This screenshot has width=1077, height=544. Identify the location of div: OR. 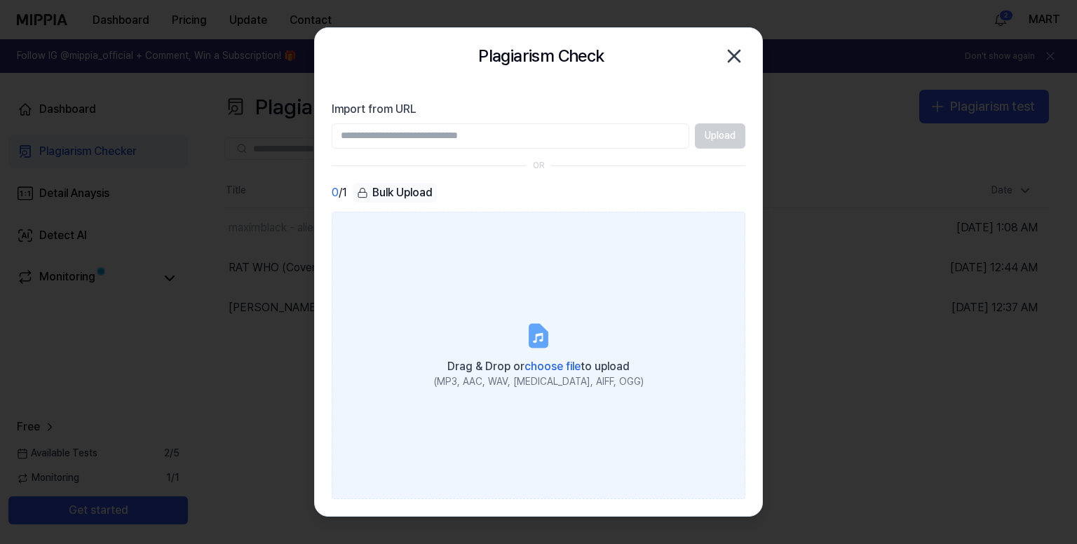
(539, 165).